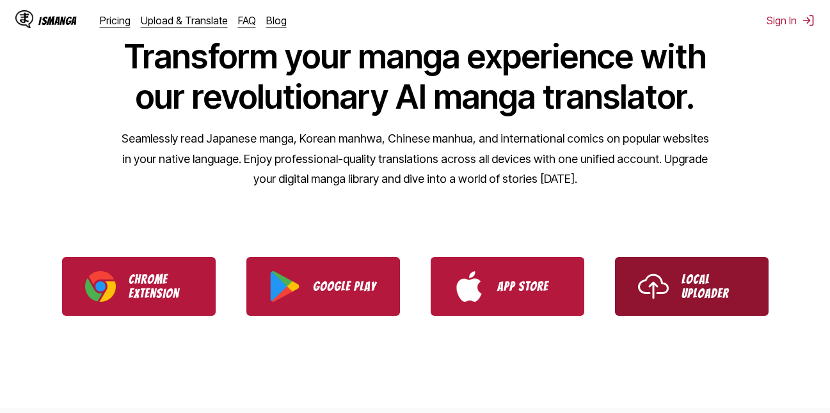  I want to click on a: Use IsManga Local Uploader, so click(692, 287).